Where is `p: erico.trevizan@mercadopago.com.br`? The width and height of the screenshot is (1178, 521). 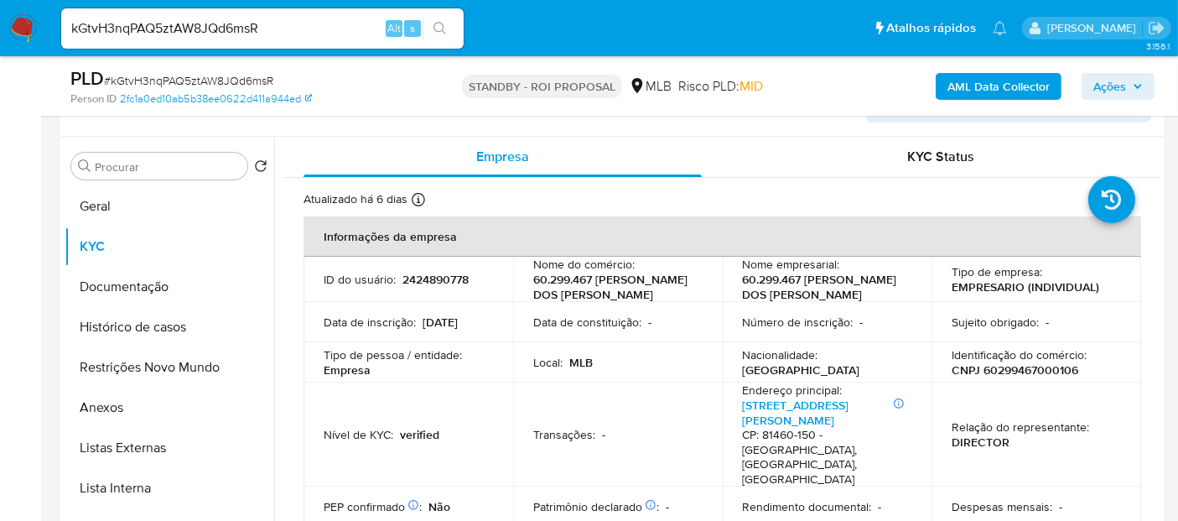 p: erico.trevizan@mercadopago.com.br is located at coordinates (1094, 28).